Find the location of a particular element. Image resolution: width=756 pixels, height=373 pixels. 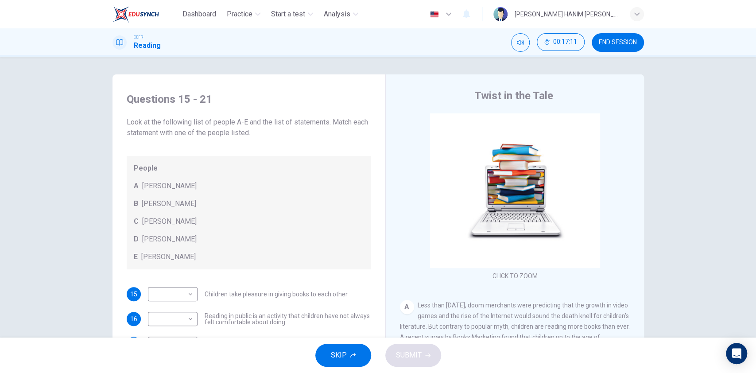

span: Children take pleasure in giving books to each other is located at coordinates (276, 294).